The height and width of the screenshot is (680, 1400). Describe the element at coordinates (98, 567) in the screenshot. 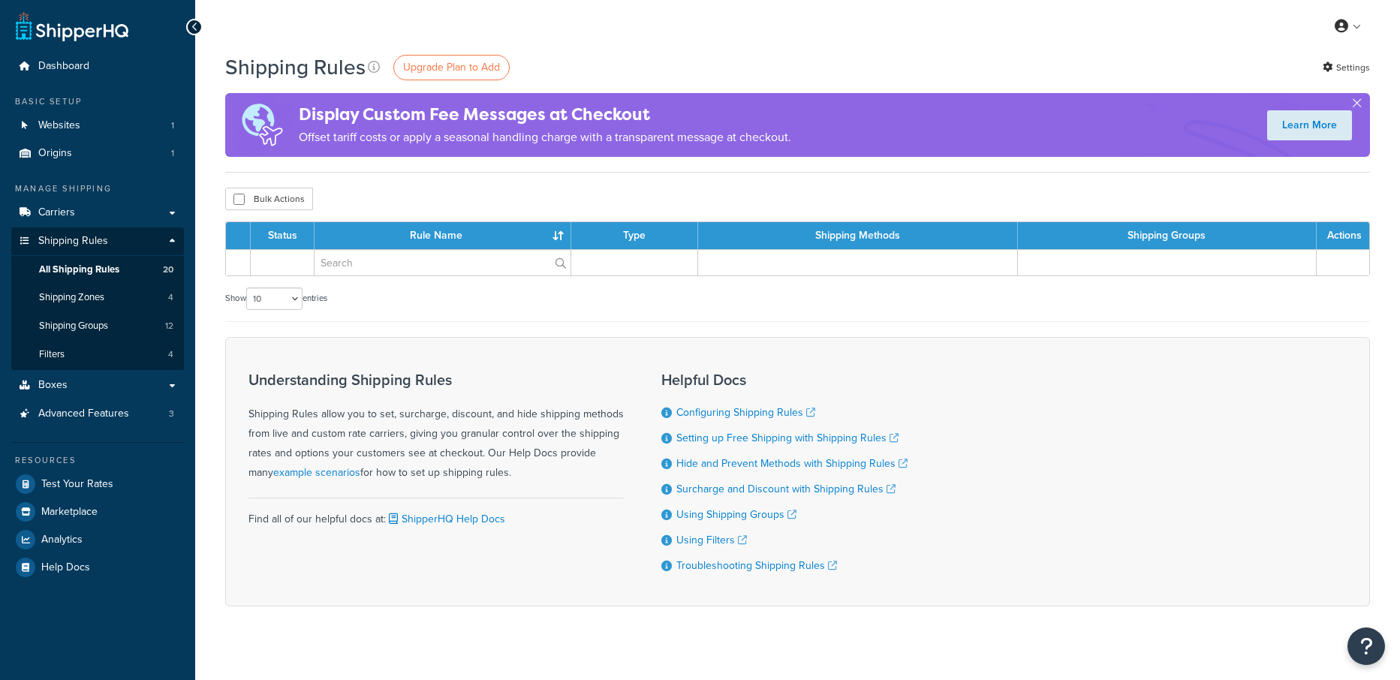

I see `li: Help Docs` at that location.